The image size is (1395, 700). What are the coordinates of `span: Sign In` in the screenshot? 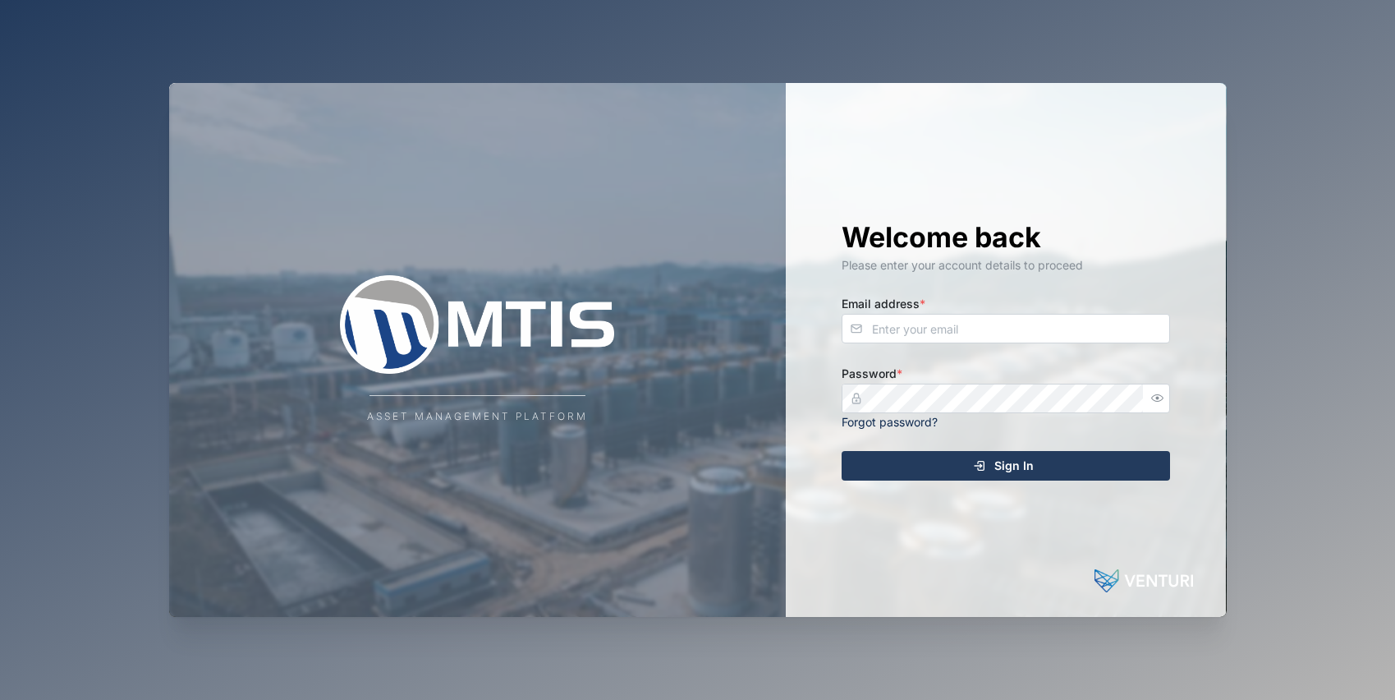 It's located at (1014, 466).